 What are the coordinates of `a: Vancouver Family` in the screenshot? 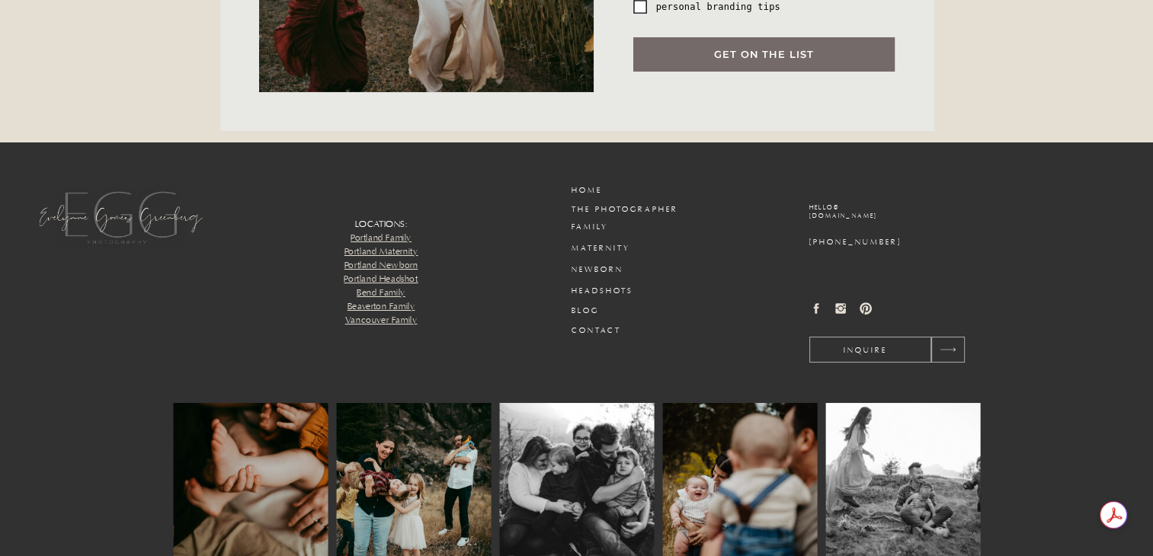 It's located at (381, 320).